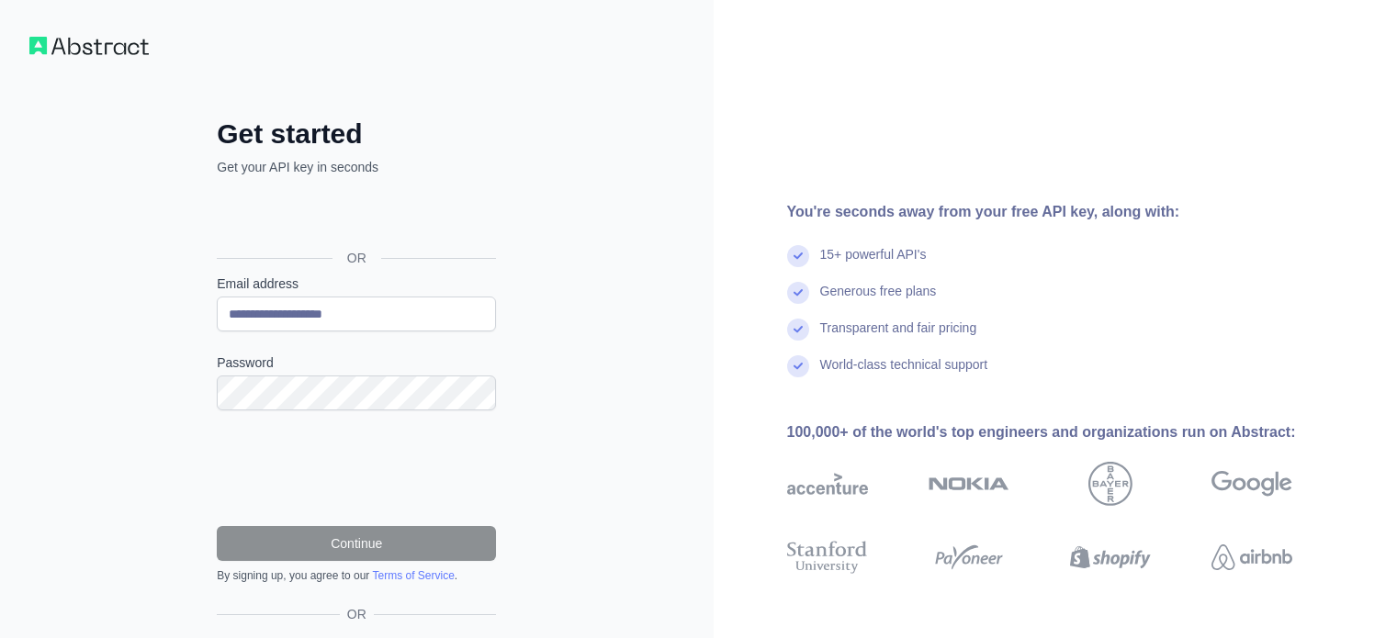  Describe the element at coordinates (356, 576) in the screenshot. I see `div: By signing up, you agree to our .` at that location.